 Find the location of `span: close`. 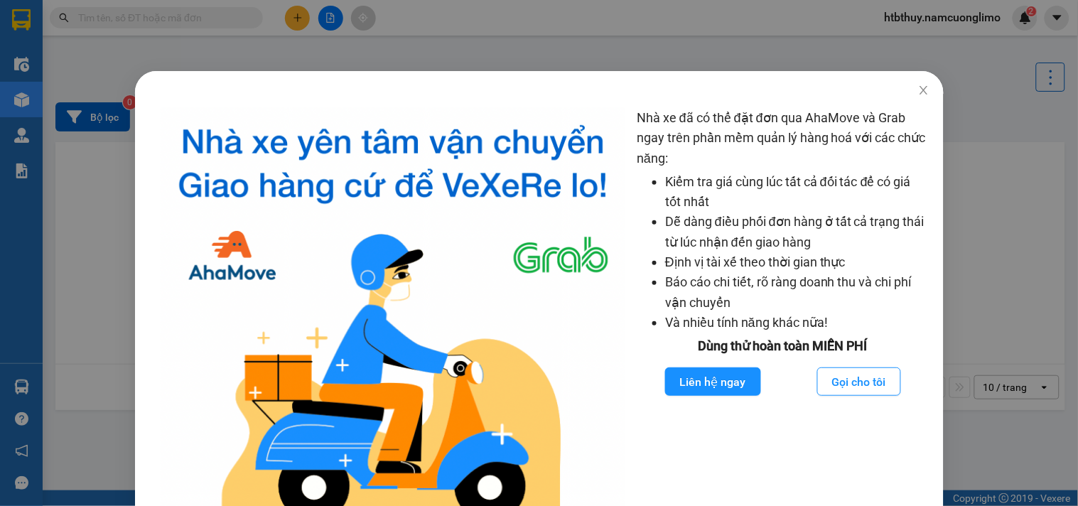

span: close is located at coordinates (923, 90).